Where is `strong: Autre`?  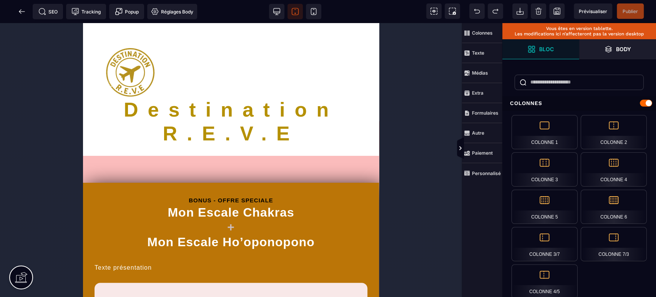 strong: Autre is located at coordinates (478, 133).